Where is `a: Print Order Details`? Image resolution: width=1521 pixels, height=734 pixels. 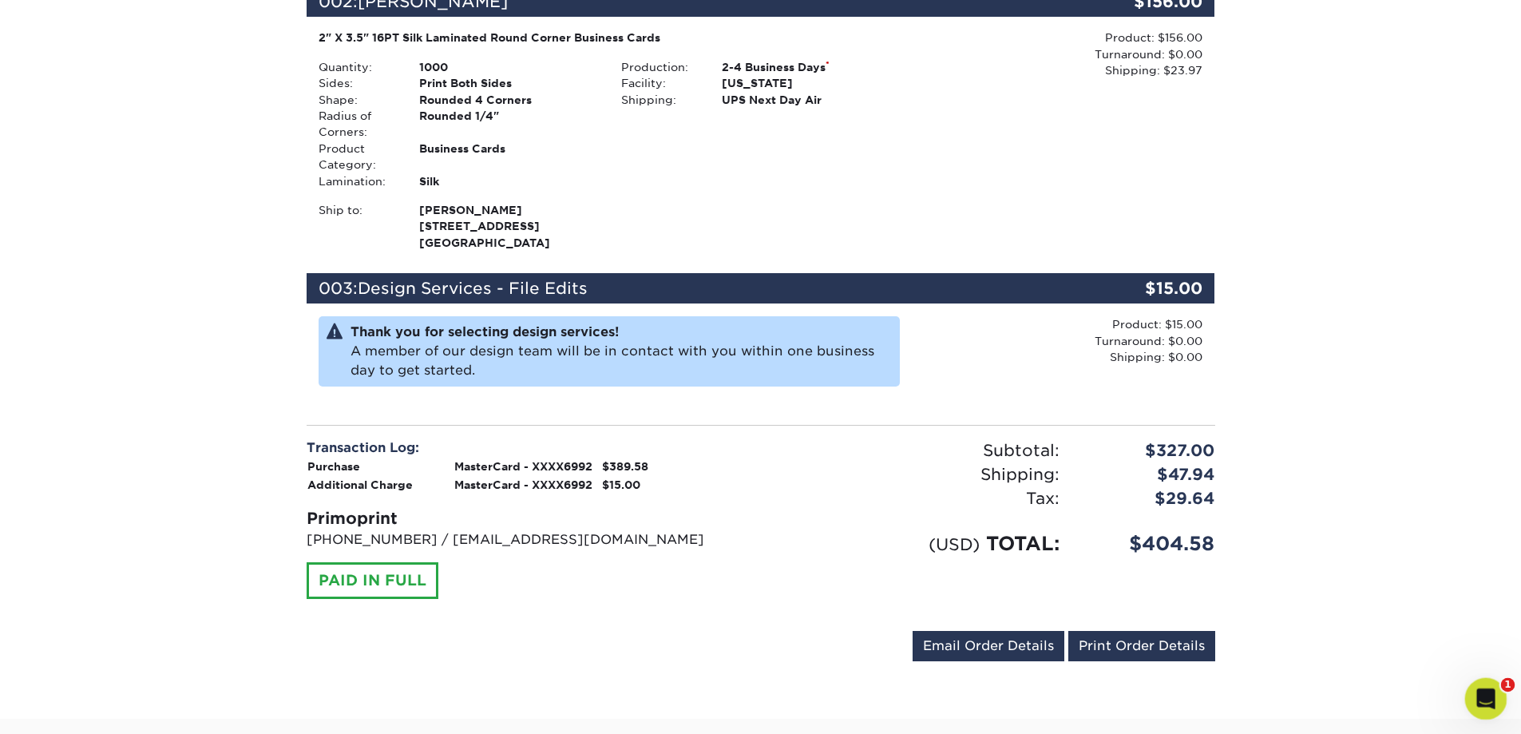 a: Print Order Details is located at coordinates (1142, 646).